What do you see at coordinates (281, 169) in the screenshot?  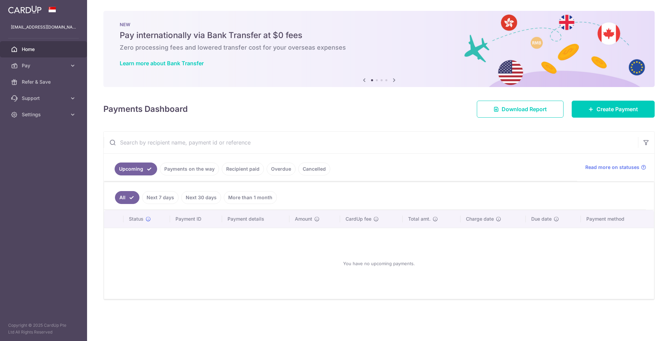 I see `a: Overdue` at bounding box center [281, 169].